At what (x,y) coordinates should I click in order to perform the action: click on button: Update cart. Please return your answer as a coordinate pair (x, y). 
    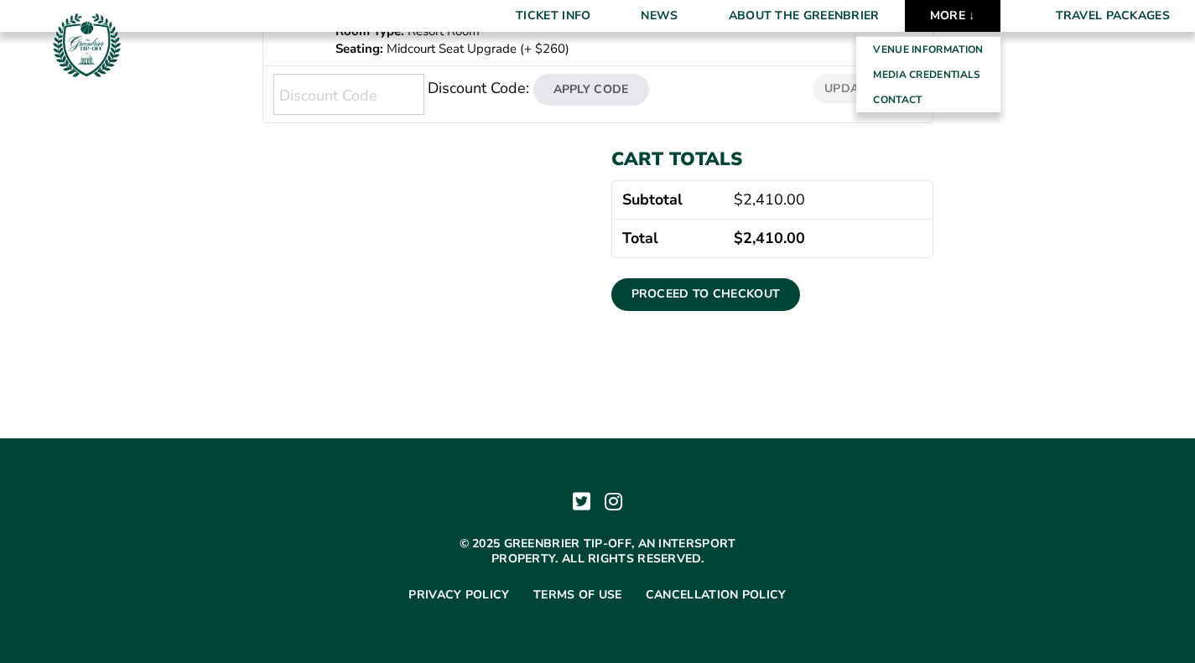
    Looking at the image, I should click on (867, 88).